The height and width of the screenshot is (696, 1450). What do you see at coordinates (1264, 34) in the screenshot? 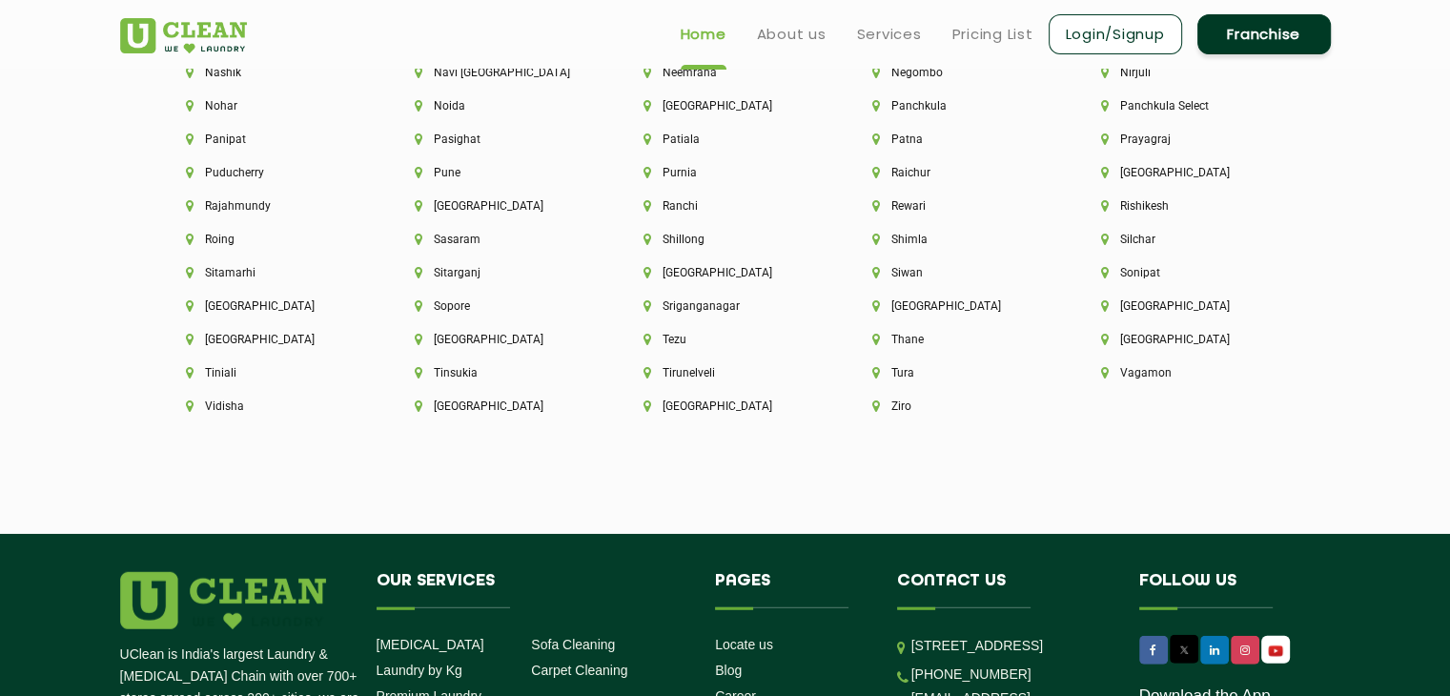
I see `a: Franchise` at bounding box center [1264, 34].